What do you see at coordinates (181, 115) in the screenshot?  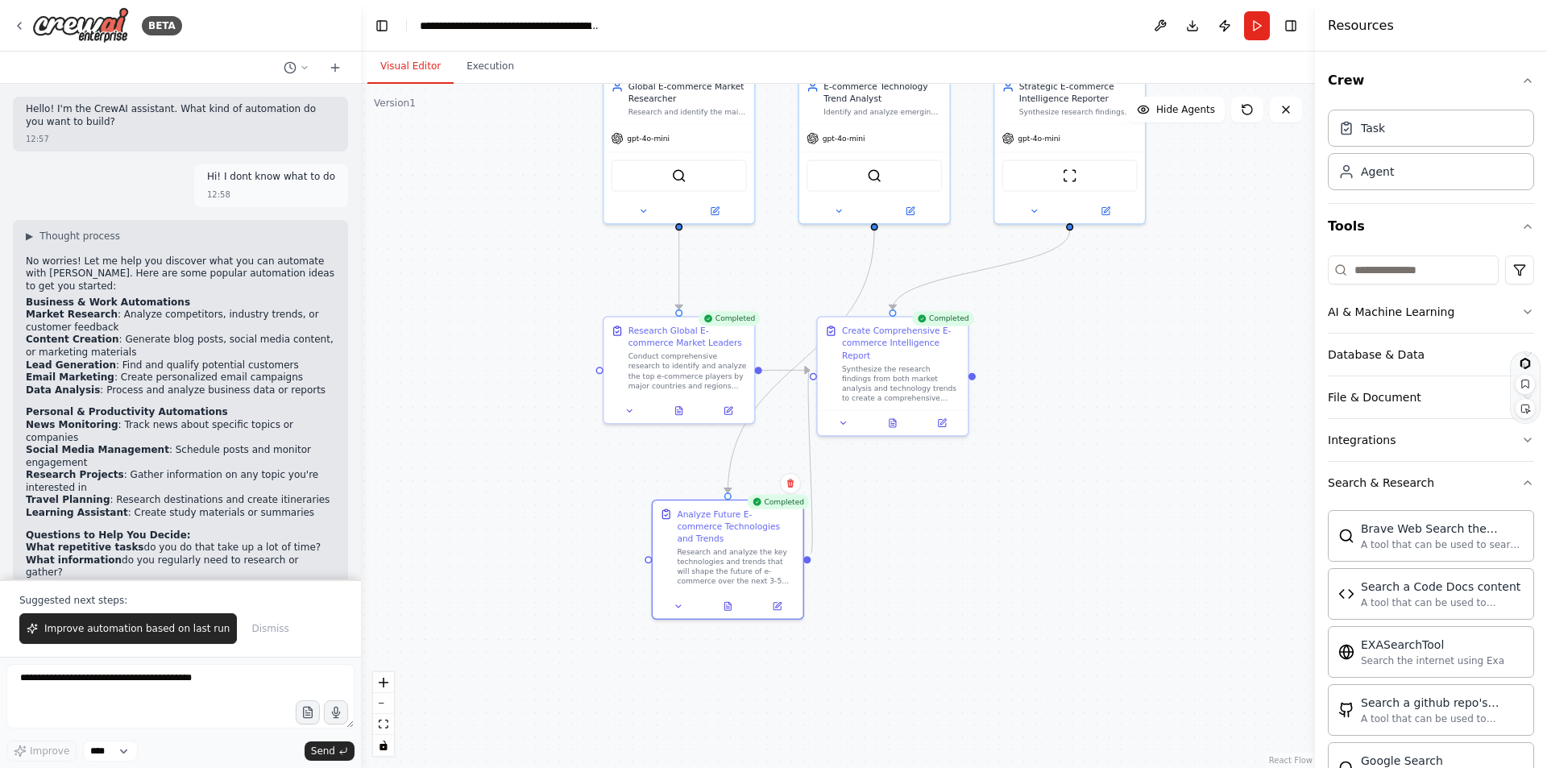 I see `p: Hello! I'm the CrewAI assistant. What kind of automation do you want to build?` at bounding box center [181, 115].